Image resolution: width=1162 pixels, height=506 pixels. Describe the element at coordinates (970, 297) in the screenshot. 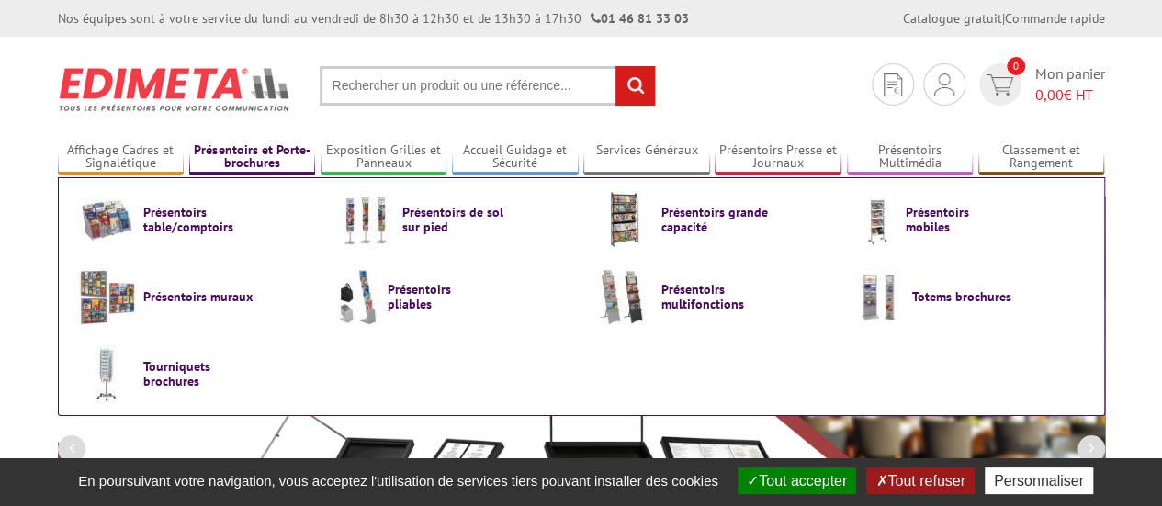

I see `a: Totems brochures` at that location.